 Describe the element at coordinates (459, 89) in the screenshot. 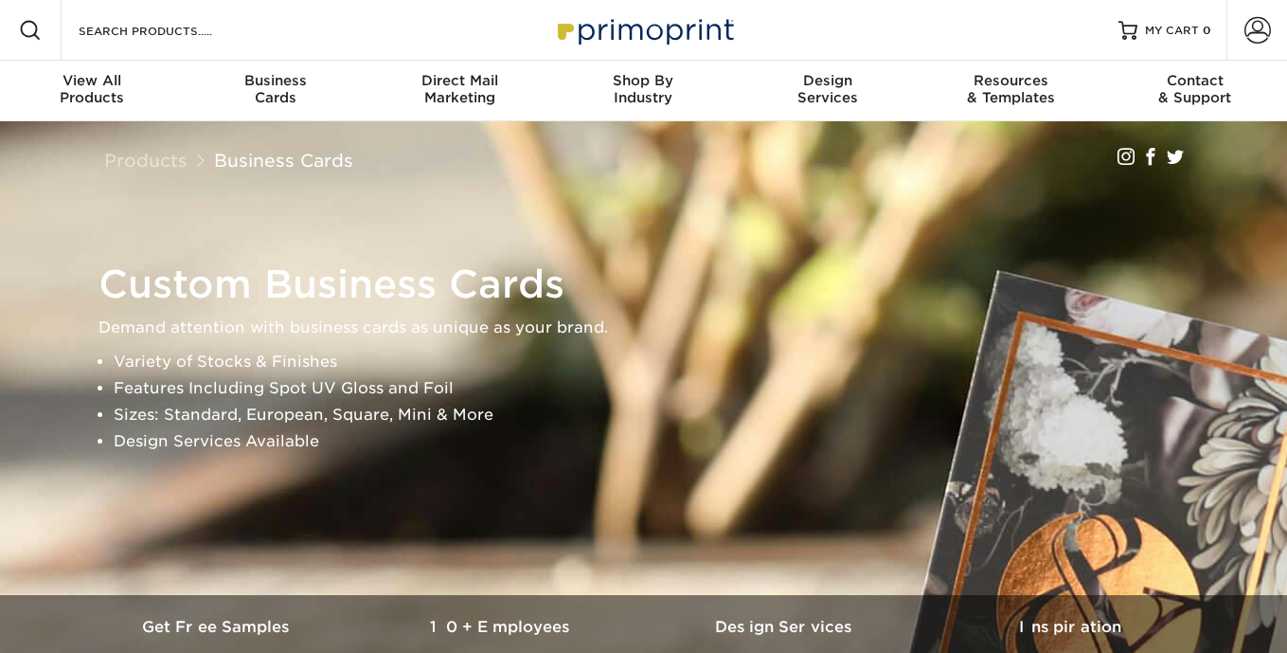

I see `div: Marketing` at that location.